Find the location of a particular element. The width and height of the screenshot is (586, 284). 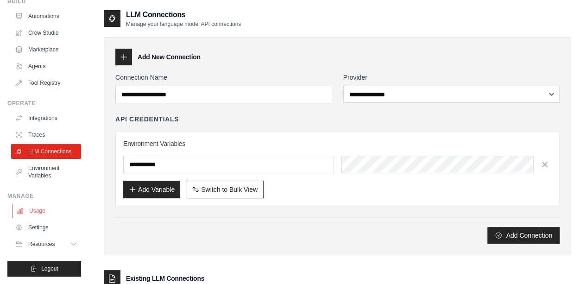

a: Tool Registry is located at coordinates (46, 83).